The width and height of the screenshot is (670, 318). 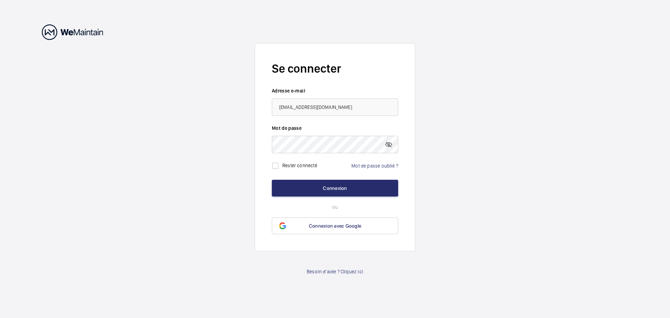 What do you see at coordinates (335, 207) in the screenshot?
I see `p: ou` at bounding box center [335, 207].